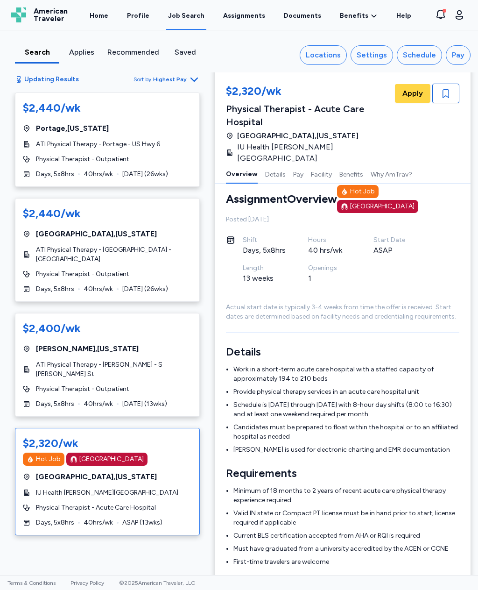 The height and width of the screenshot is (590, 478). I want to click on h3: Details, so click(343, 352).